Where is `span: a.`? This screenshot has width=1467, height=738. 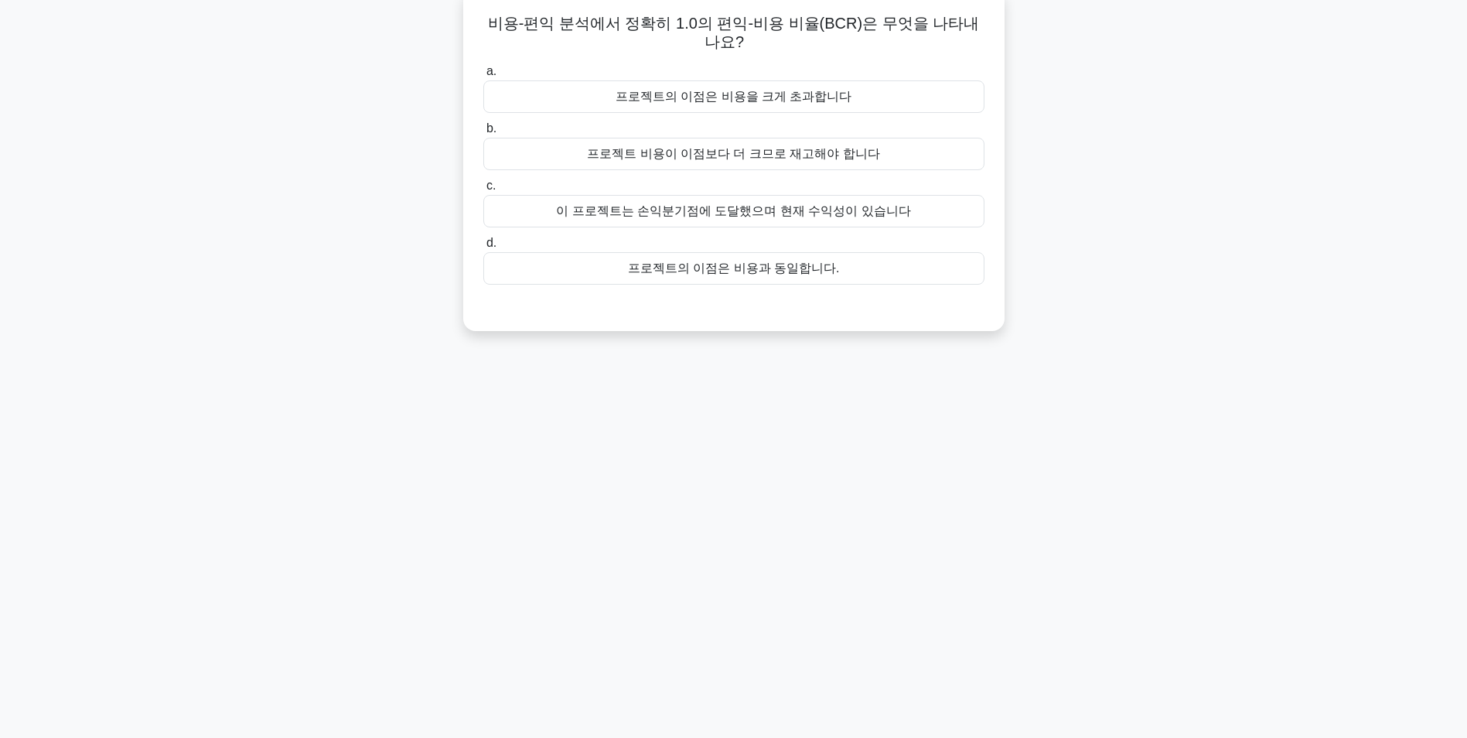
span: a. is located at coordinates (491, 70).